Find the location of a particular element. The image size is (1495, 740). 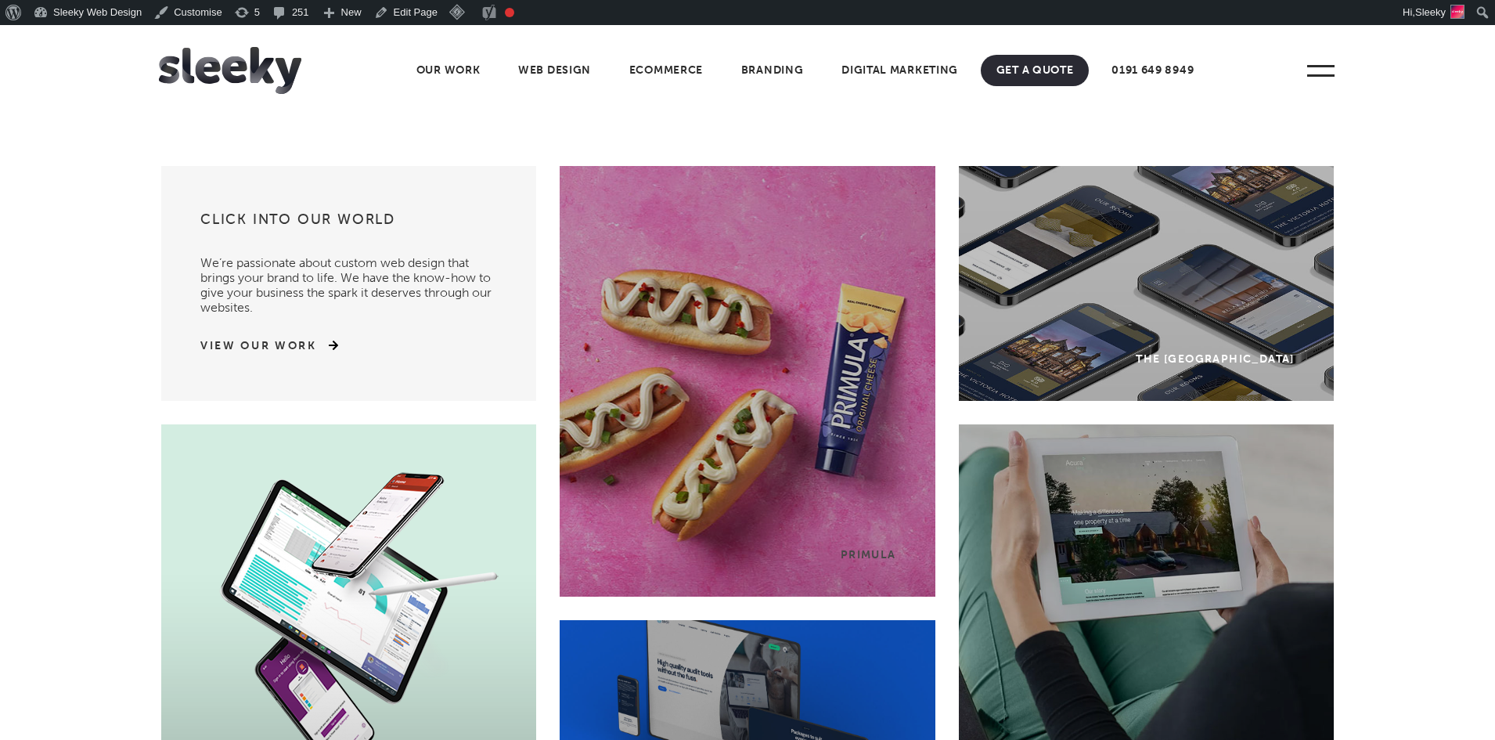

a: View Our Work is located at coordinates (258, 346).